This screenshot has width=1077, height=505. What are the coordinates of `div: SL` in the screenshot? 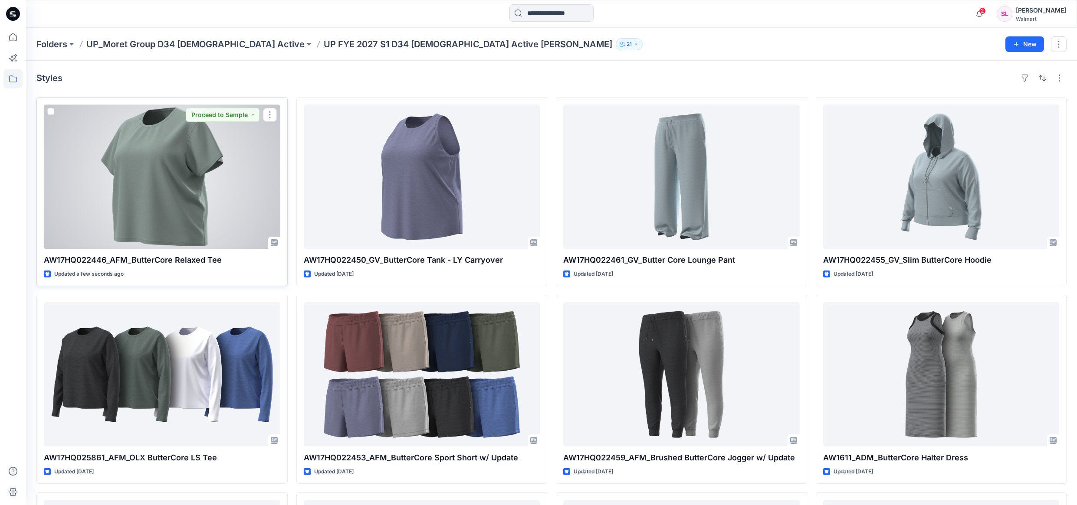 It's located at (1004, 14).